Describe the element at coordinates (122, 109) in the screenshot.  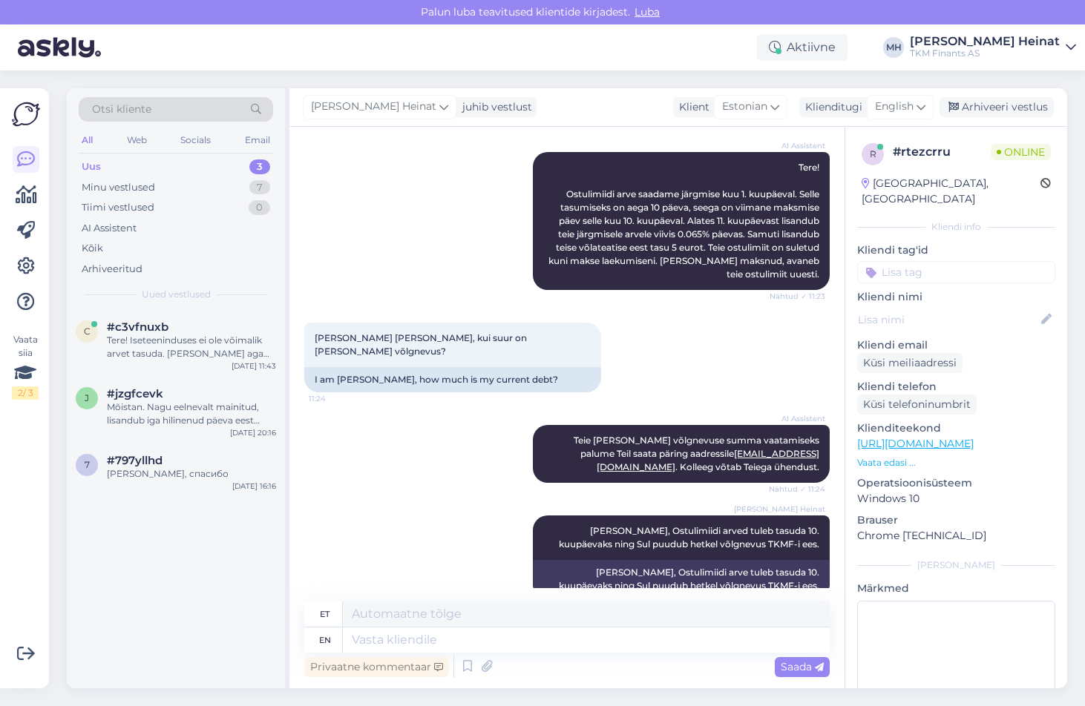
I see `span: Otsi kliente` at that location.